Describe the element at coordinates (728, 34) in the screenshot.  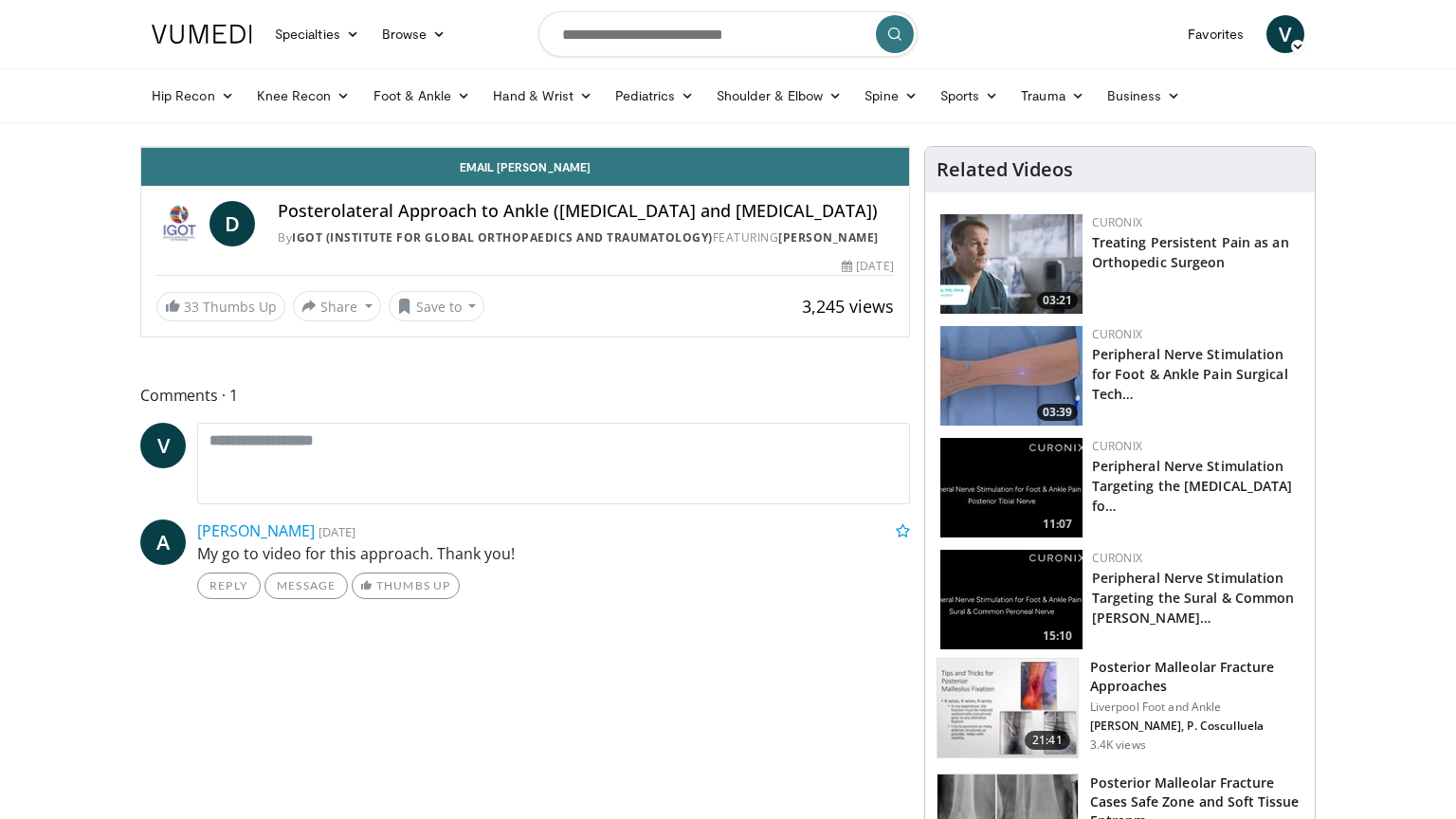
I see `input: Search topics, interventions` at that location.